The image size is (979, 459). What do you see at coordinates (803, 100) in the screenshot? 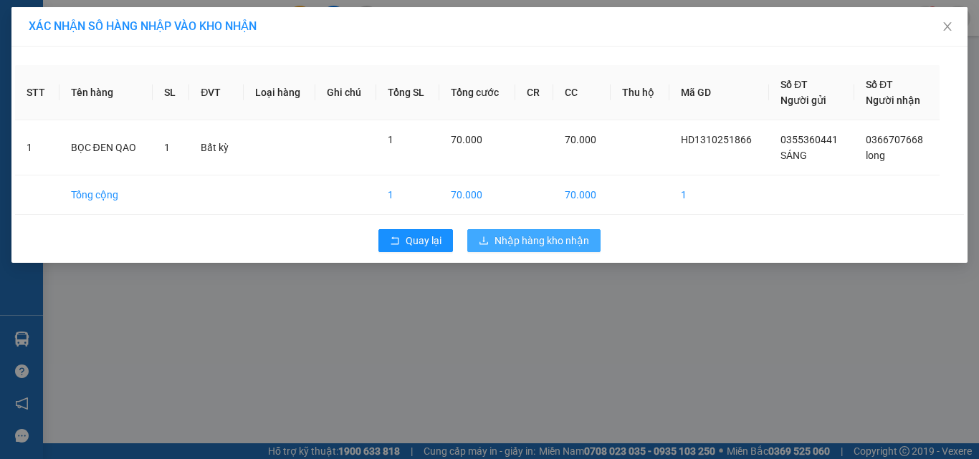
I see `span: Người gửi` at bounding box center [803, 100].